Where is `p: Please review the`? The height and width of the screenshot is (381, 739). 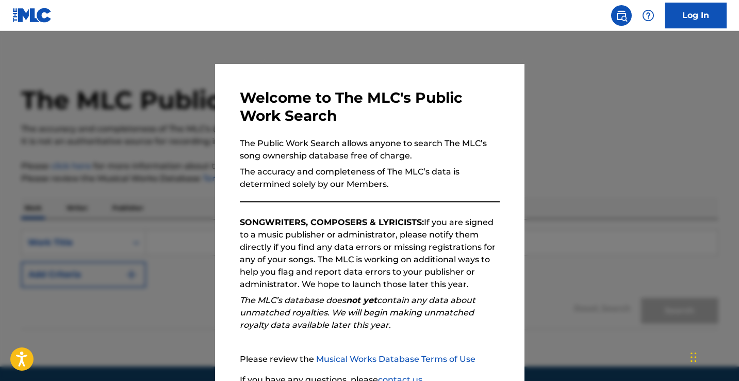 p: Please review the is located at coordinates (370, 359).